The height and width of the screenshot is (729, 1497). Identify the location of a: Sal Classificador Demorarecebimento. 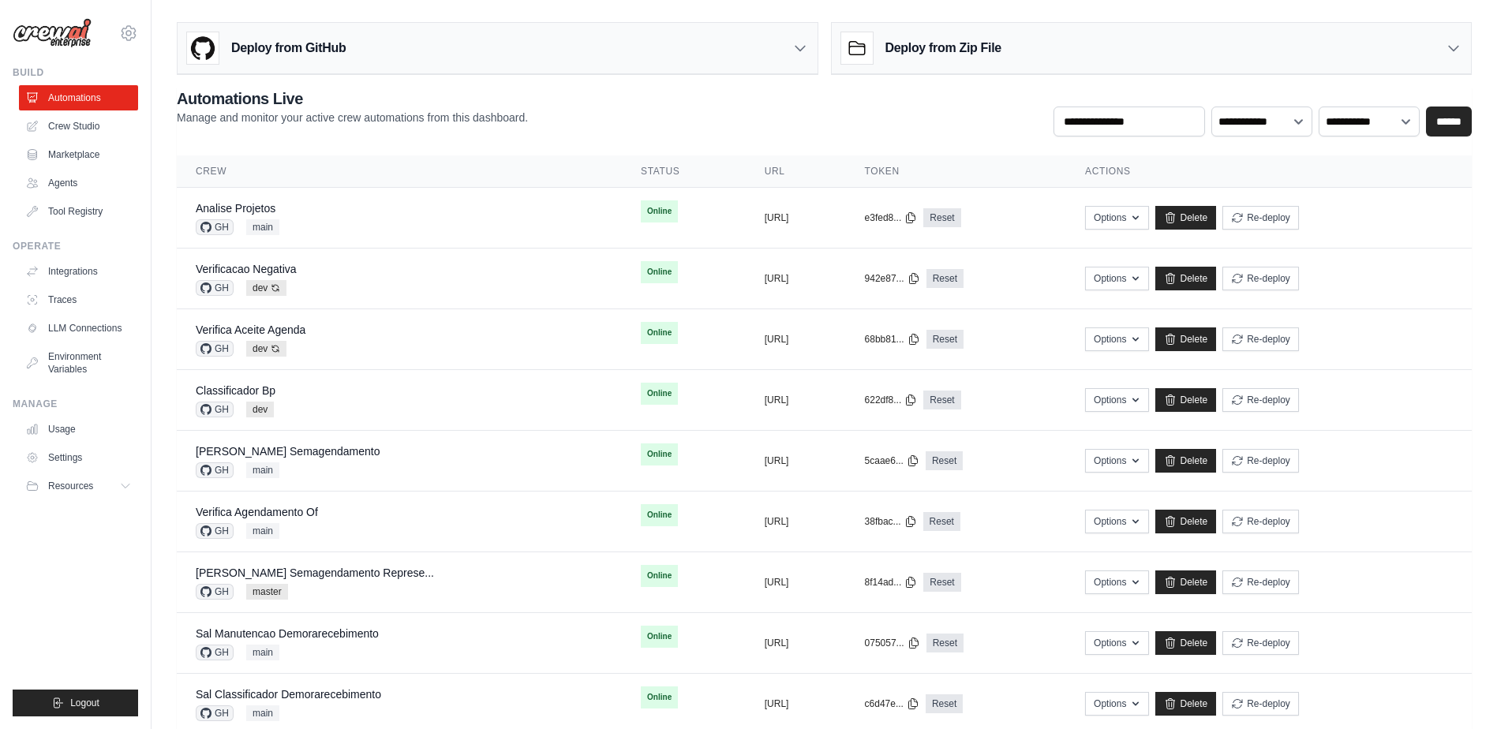
(288, 695).